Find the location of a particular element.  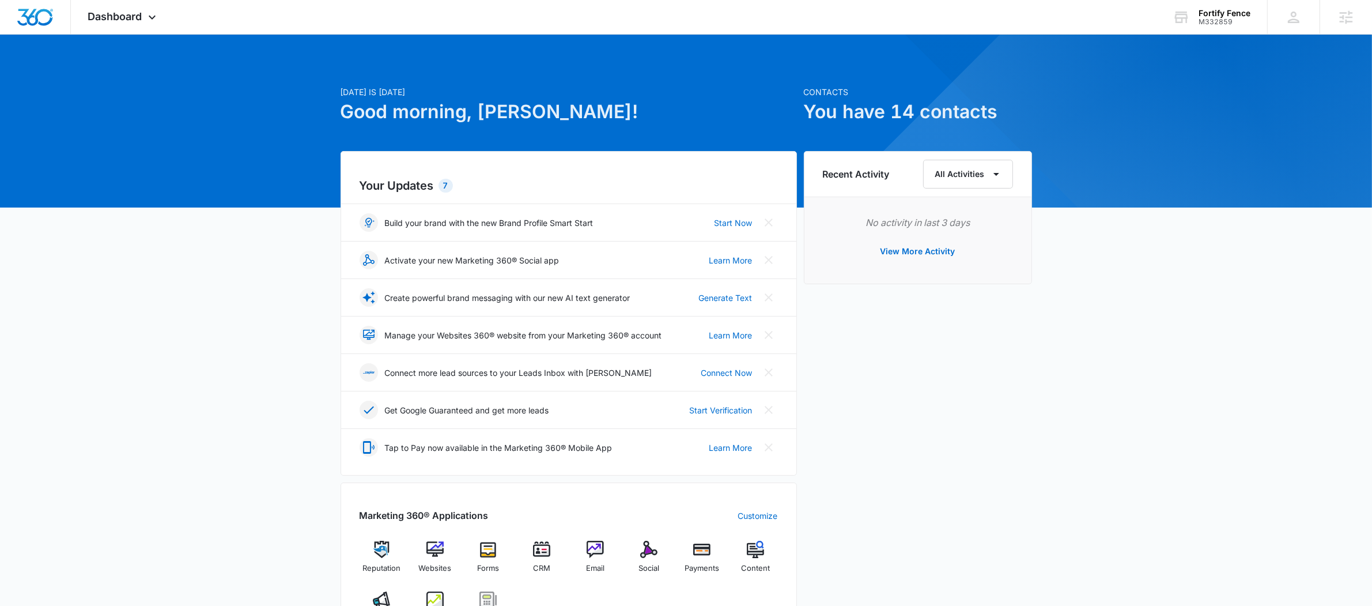

a: Generate Text is located at coordinates (726, 297).